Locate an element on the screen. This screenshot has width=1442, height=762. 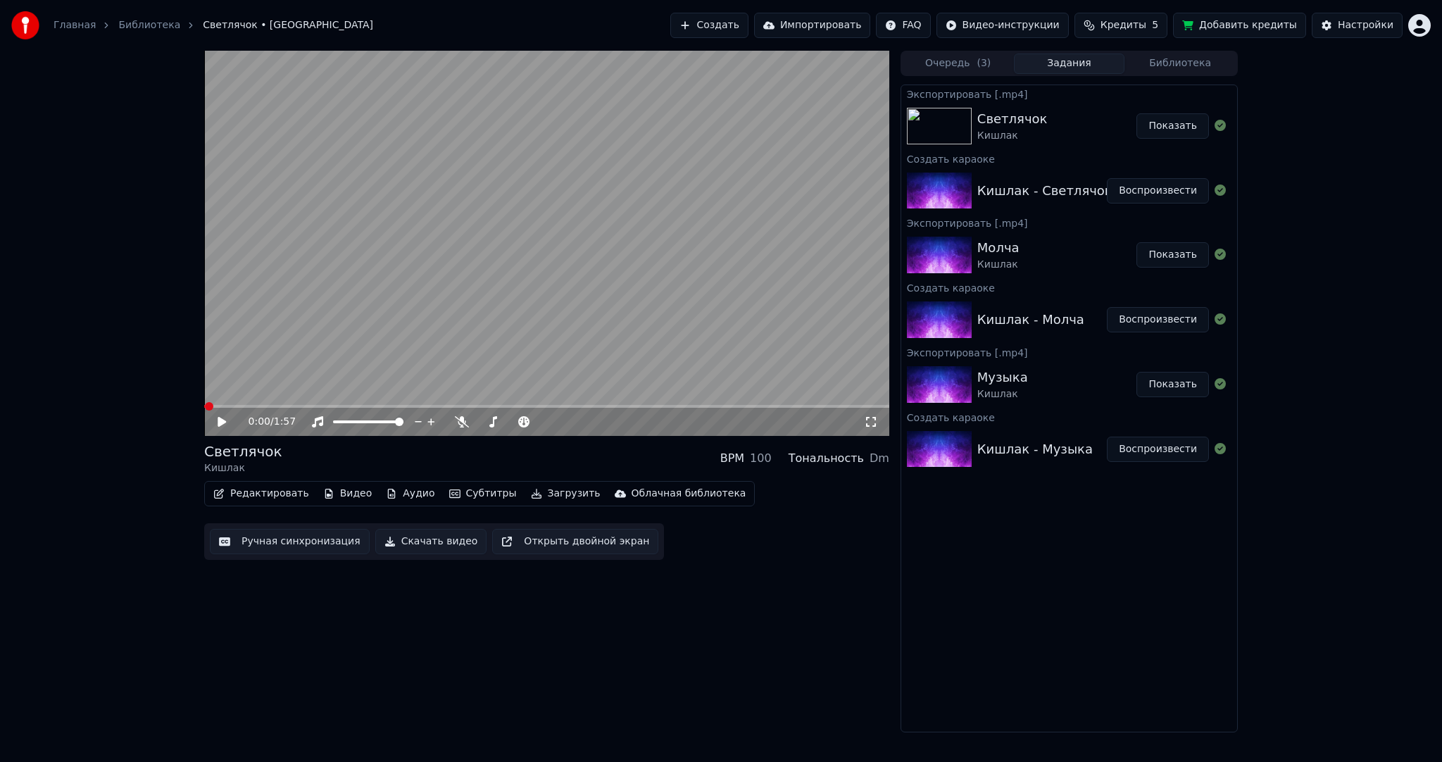
div: BPM is located at coordinates (732, 458).